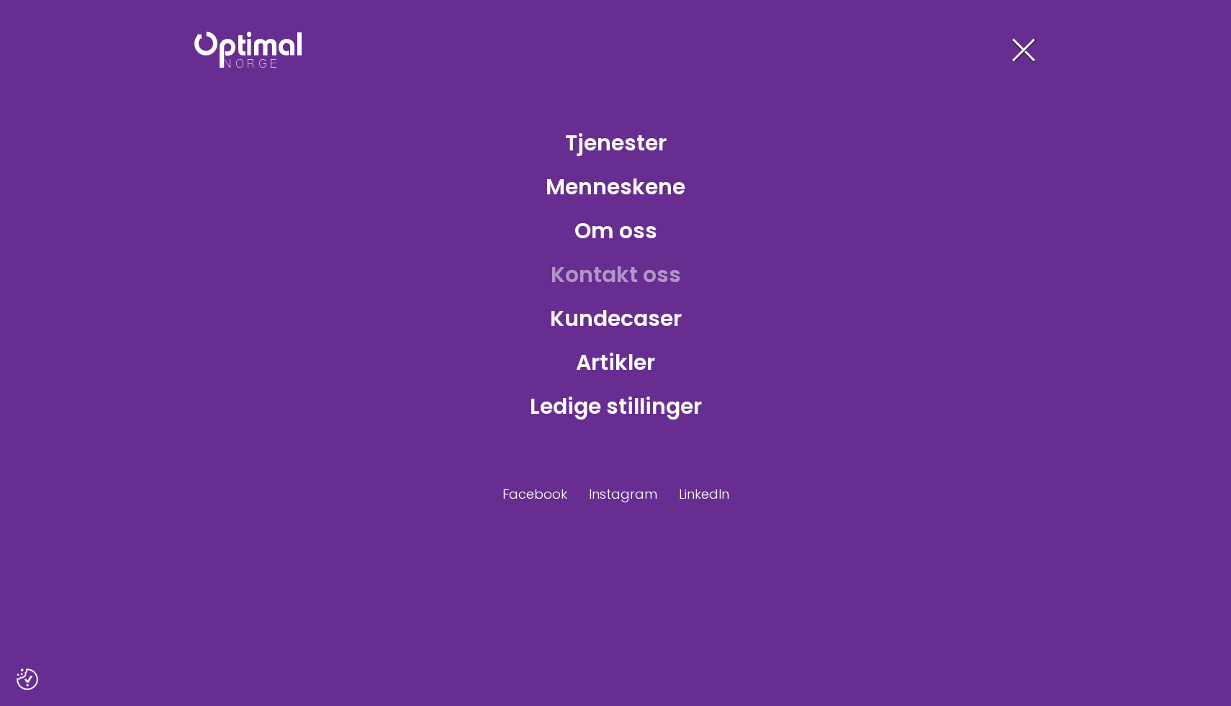 The height and width of the screenshot is (706, 1231). Describe the element at coordinates (615, 274) in the screenshot. I see `a: Kontakt oss` at that location.